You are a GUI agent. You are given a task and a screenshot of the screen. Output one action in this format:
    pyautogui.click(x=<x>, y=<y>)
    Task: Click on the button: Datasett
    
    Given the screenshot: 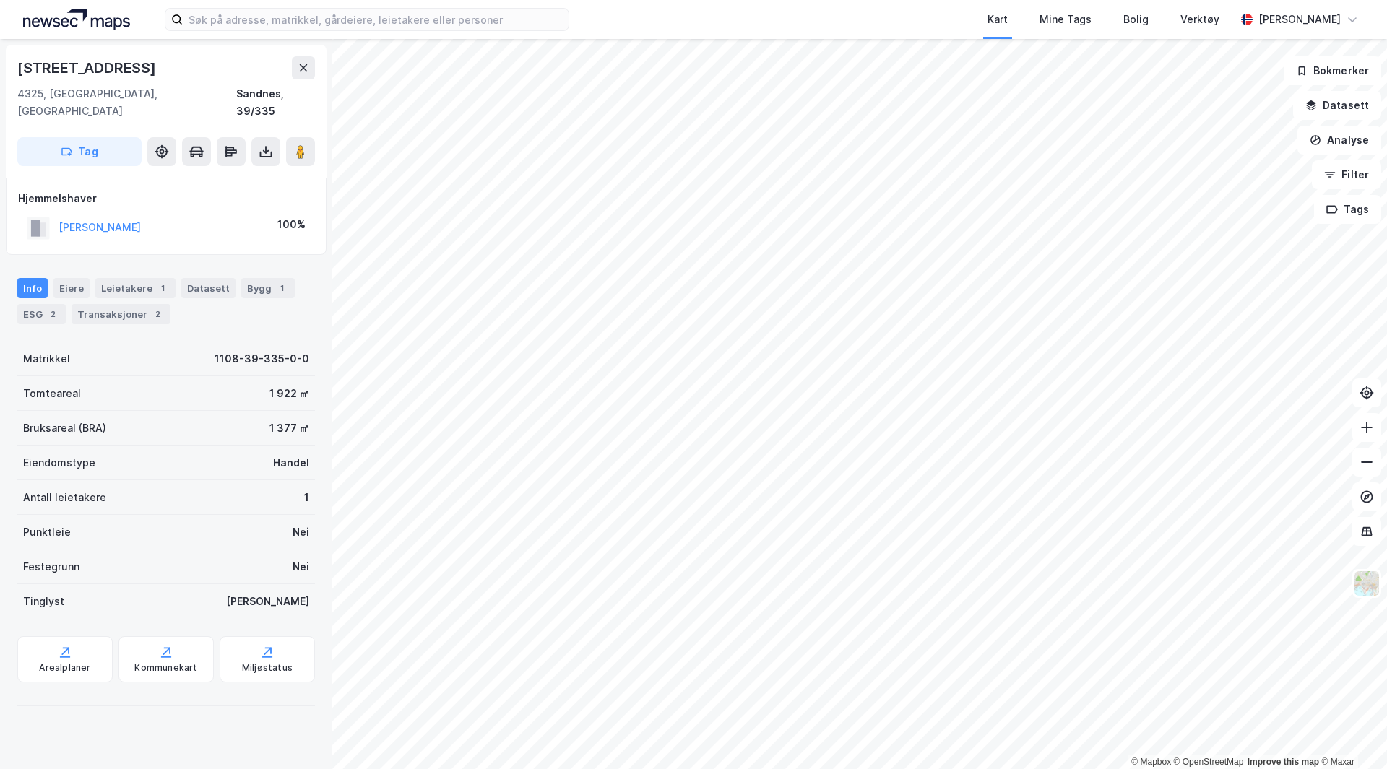 What is the action you would take?
    pyautogui.click(x=1337, y=105)
    